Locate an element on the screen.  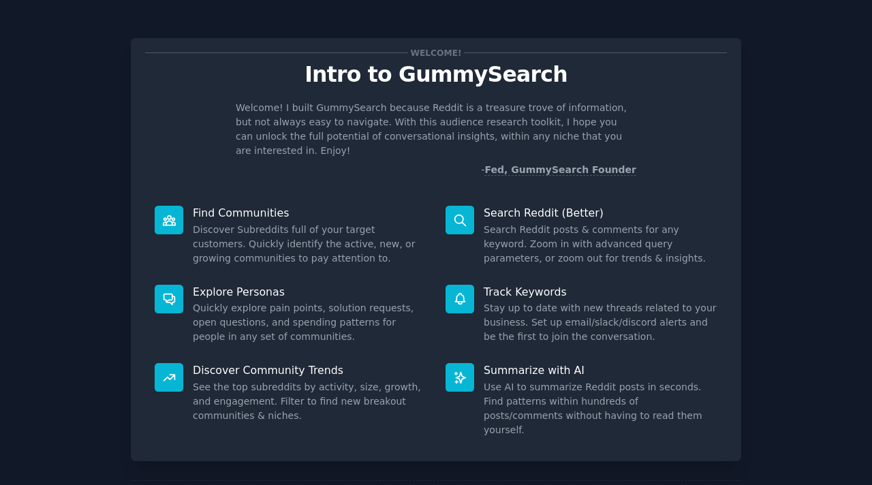
p: Explore Personas is located at coordinates (309, 292).